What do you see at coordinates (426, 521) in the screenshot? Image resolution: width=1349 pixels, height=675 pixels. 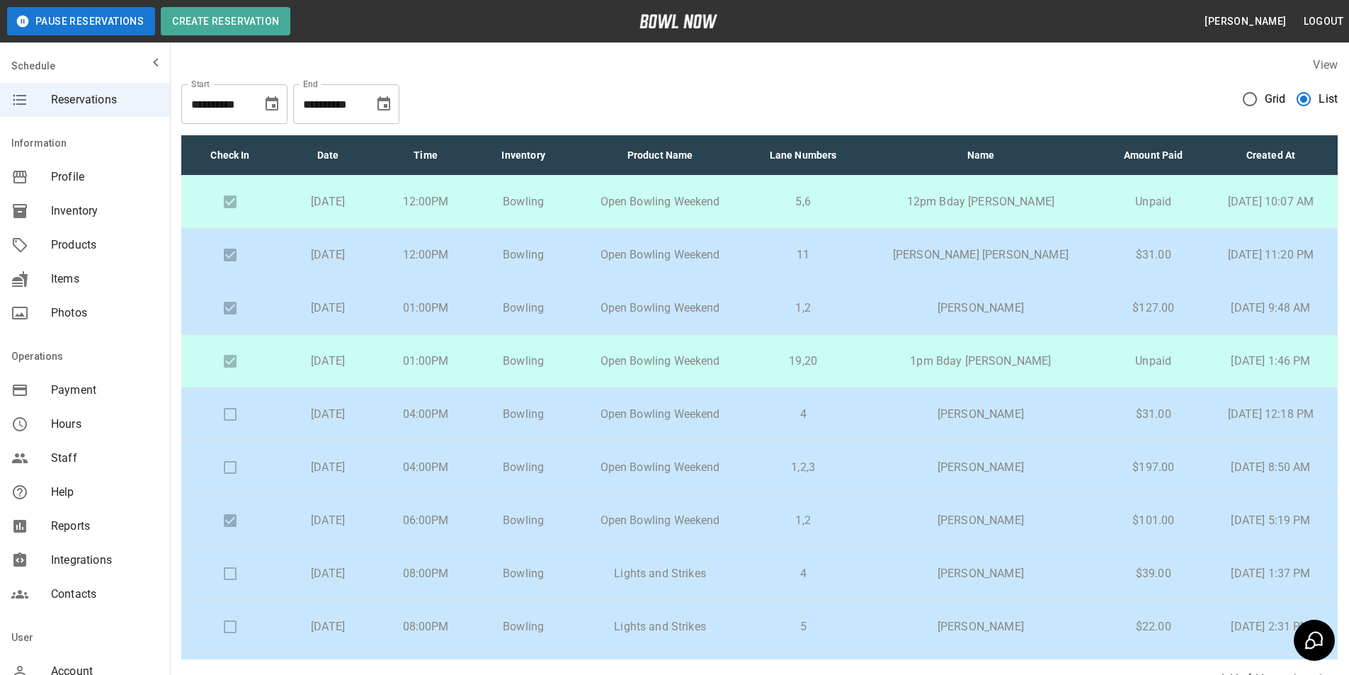 I see `p: 06:00PM` at bounding box center [426, 521].